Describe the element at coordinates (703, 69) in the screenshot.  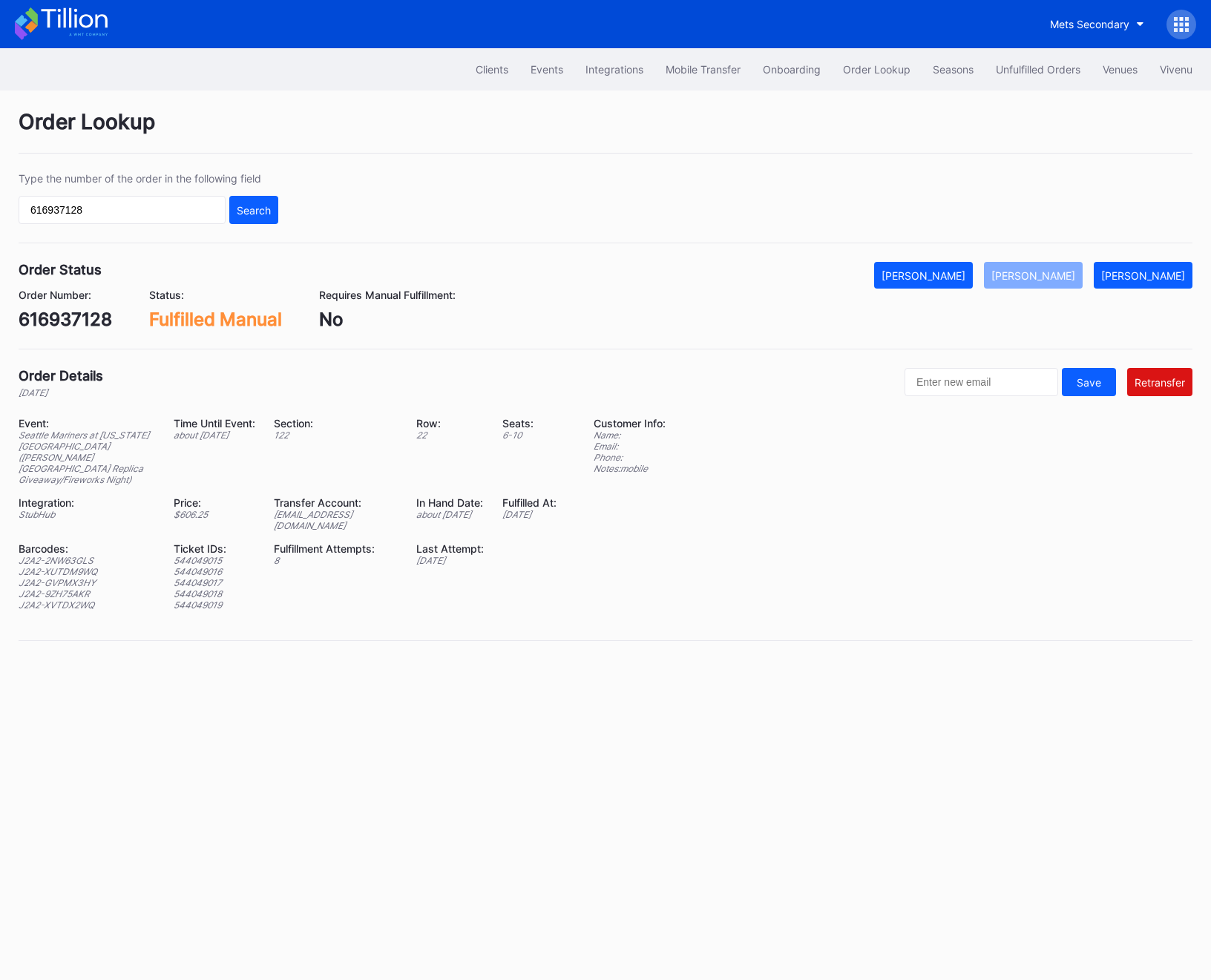
I see `div: Mobile Transfer` at that location.